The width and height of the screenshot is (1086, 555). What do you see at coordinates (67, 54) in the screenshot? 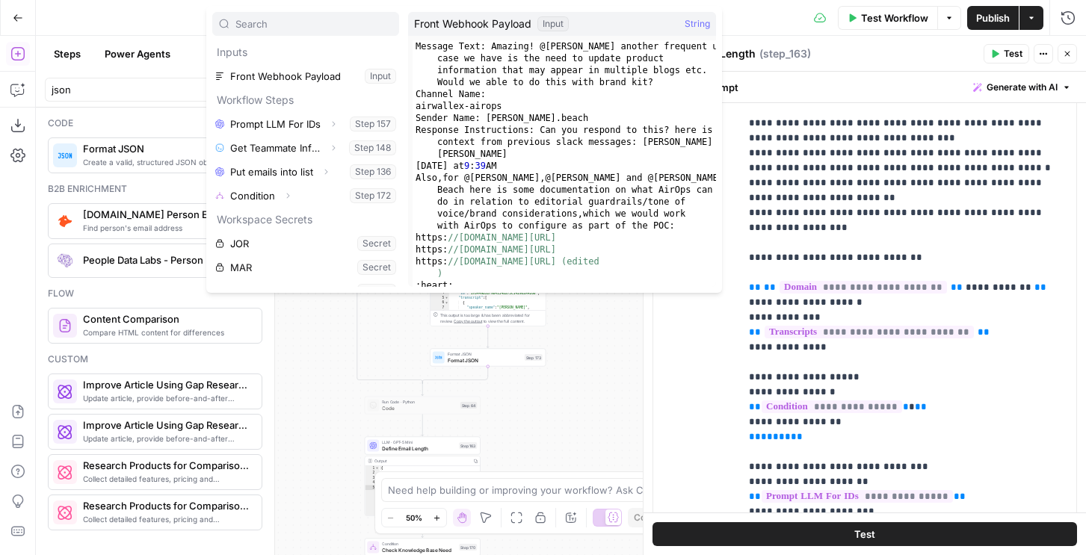
I see `button: Steps` at bounding box center [67, 54].